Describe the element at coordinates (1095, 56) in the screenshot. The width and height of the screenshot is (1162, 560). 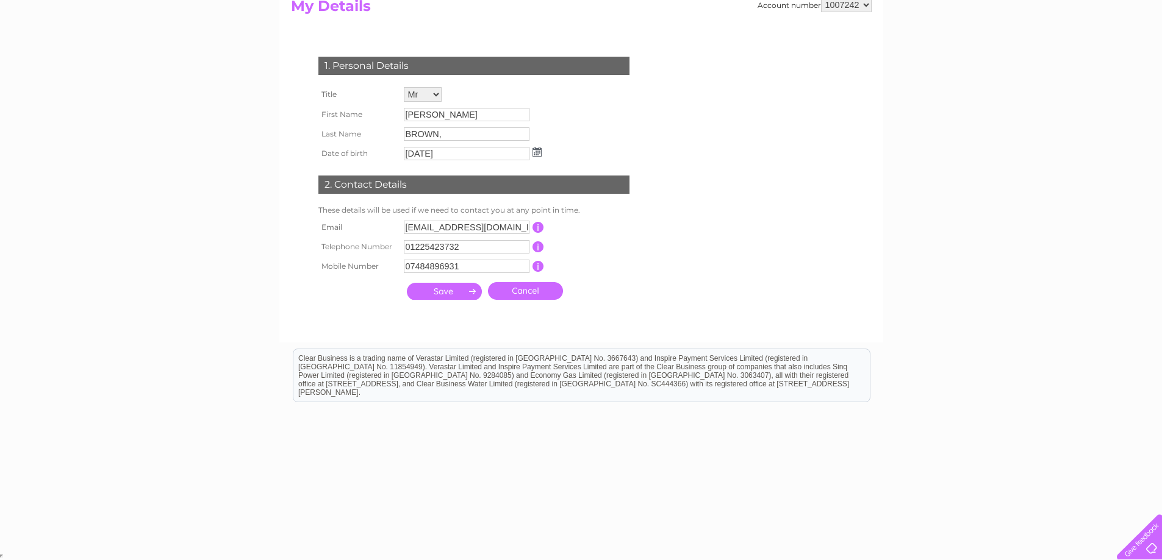
I see `a: Contact` at that location.